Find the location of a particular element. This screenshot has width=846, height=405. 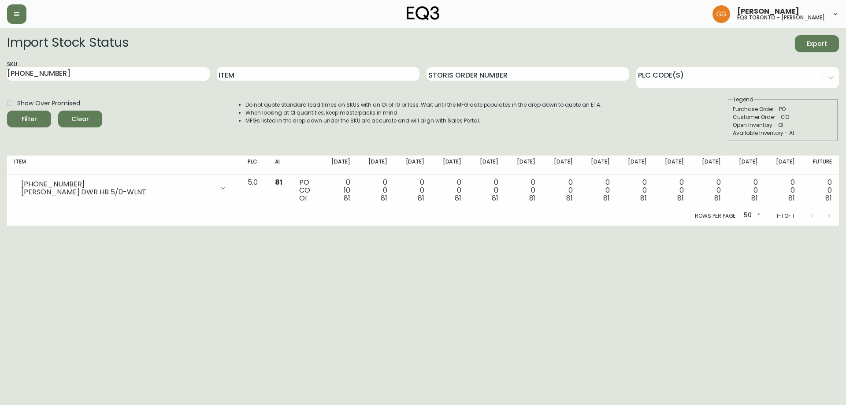

span: OI is located at coordinates (303, 198).